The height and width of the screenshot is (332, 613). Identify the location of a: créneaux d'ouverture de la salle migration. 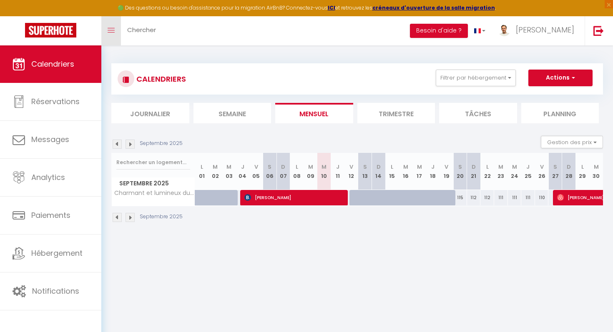
(433, 8).